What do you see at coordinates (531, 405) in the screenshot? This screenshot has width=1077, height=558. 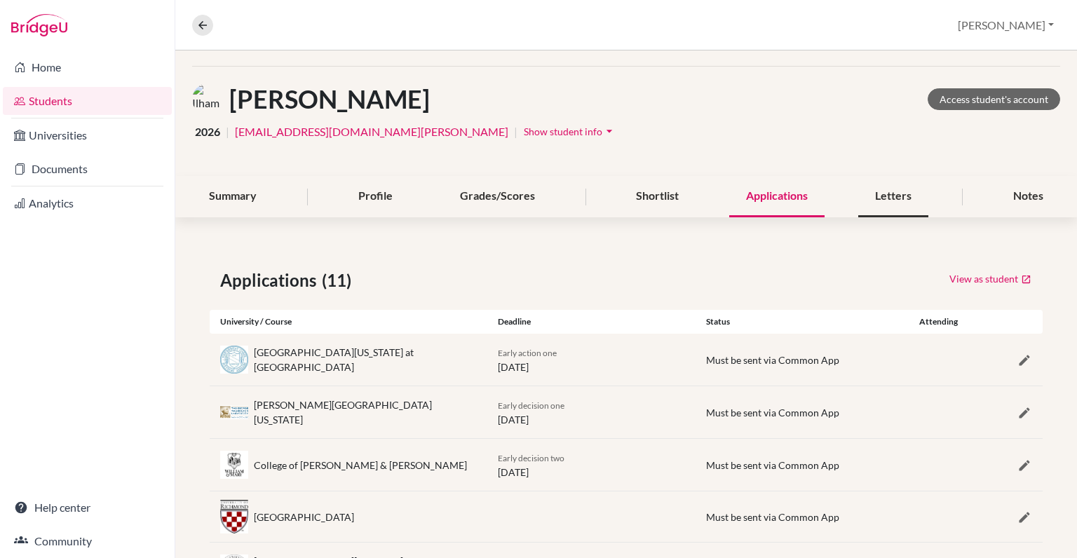 I see `span: Early decision one` at bounding box center [531, 405].